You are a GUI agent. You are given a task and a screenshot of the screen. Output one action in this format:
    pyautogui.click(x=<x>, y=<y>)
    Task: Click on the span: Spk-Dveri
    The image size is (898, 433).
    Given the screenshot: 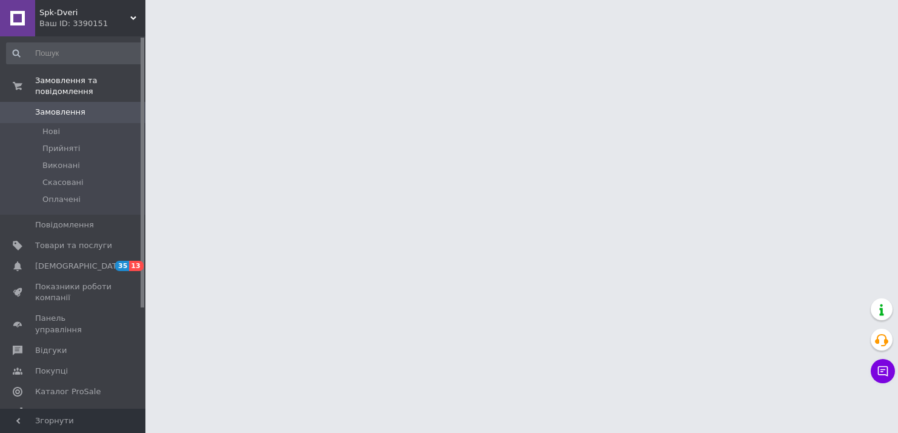 What is the action you would take?
    pyautogui.click(x=85, y=13)
    